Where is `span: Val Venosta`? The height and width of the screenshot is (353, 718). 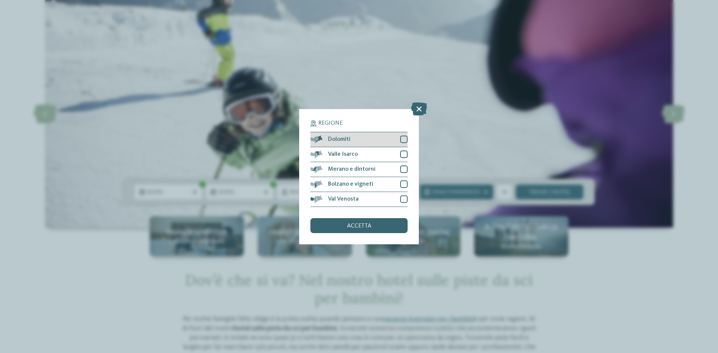
span: Val Venosta is located at coordinates (343, 199).